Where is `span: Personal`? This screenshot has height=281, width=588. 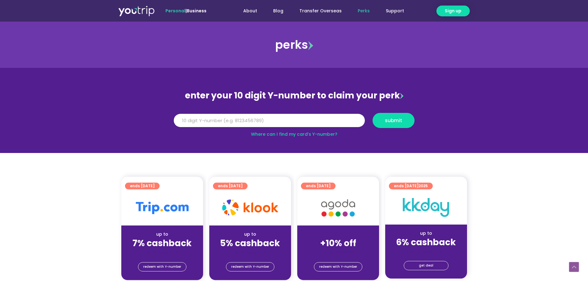
span: Personal is located at coordinates (175, 11).